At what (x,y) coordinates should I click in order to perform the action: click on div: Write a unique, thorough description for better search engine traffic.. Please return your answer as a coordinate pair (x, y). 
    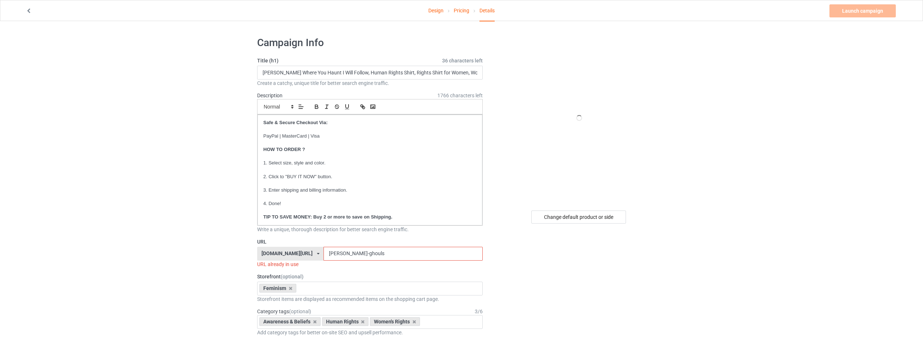
    Looking at the image, I should click on (370, 229).